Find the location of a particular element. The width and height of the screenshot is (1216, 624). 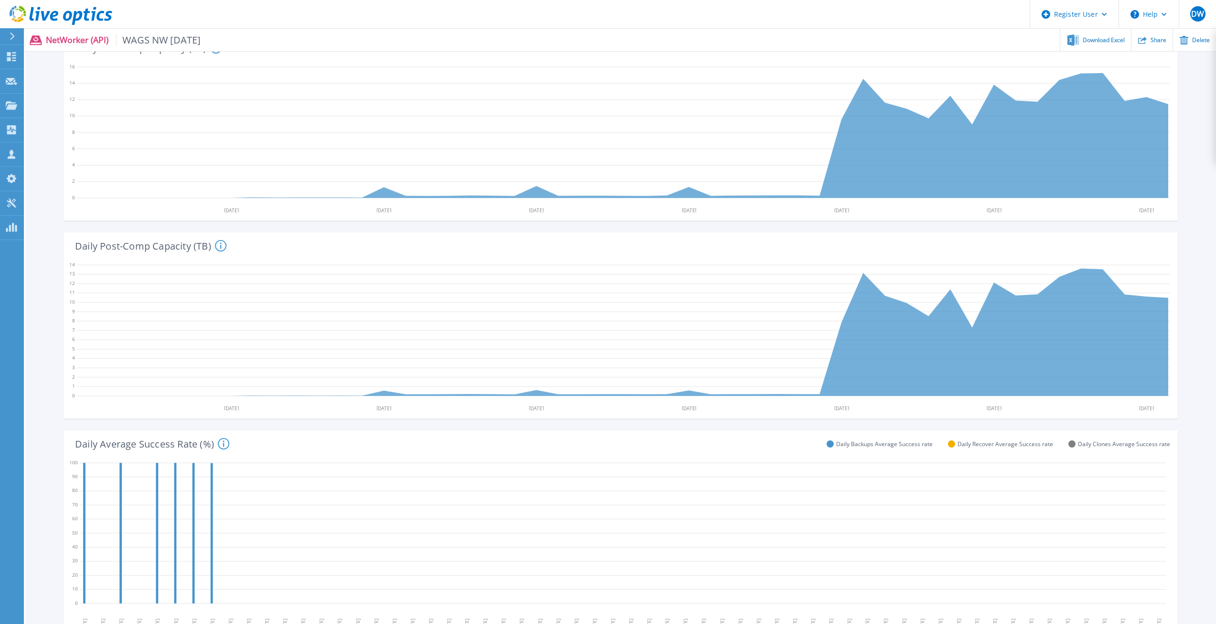

text: 11 is located at coordinates (72, 292).